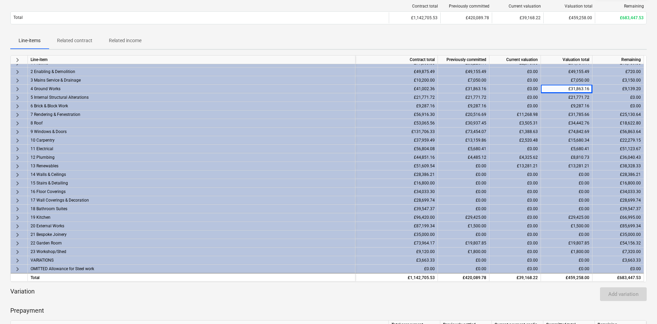  I want to click on div: 2 Enabling & Demolition, so click(191, 72).